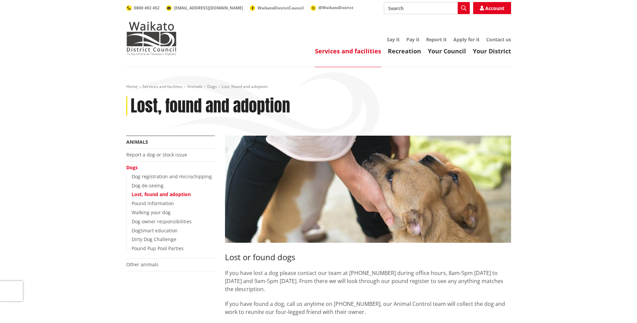  I want to click on a: Your Council, so click(447, 51).